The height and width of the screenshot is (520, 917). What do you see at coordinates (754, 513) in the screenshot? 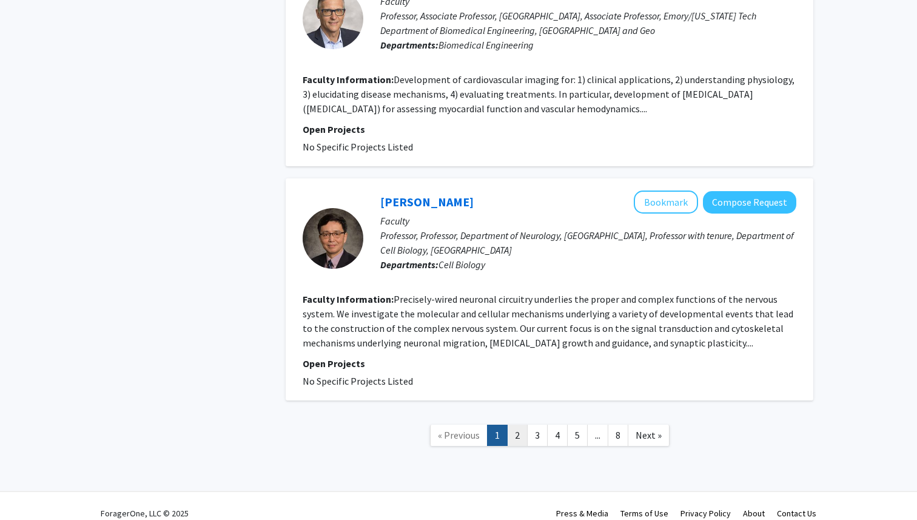
I see `a: About` at bounding box center [754, 513].